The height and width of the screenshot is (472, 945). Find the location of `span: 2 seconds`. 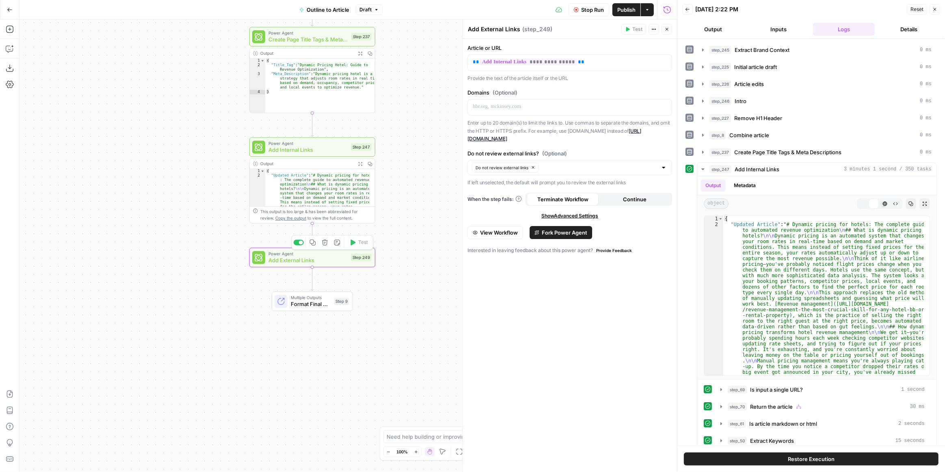

span: 2 seconds is located at coordinates (911, 424).